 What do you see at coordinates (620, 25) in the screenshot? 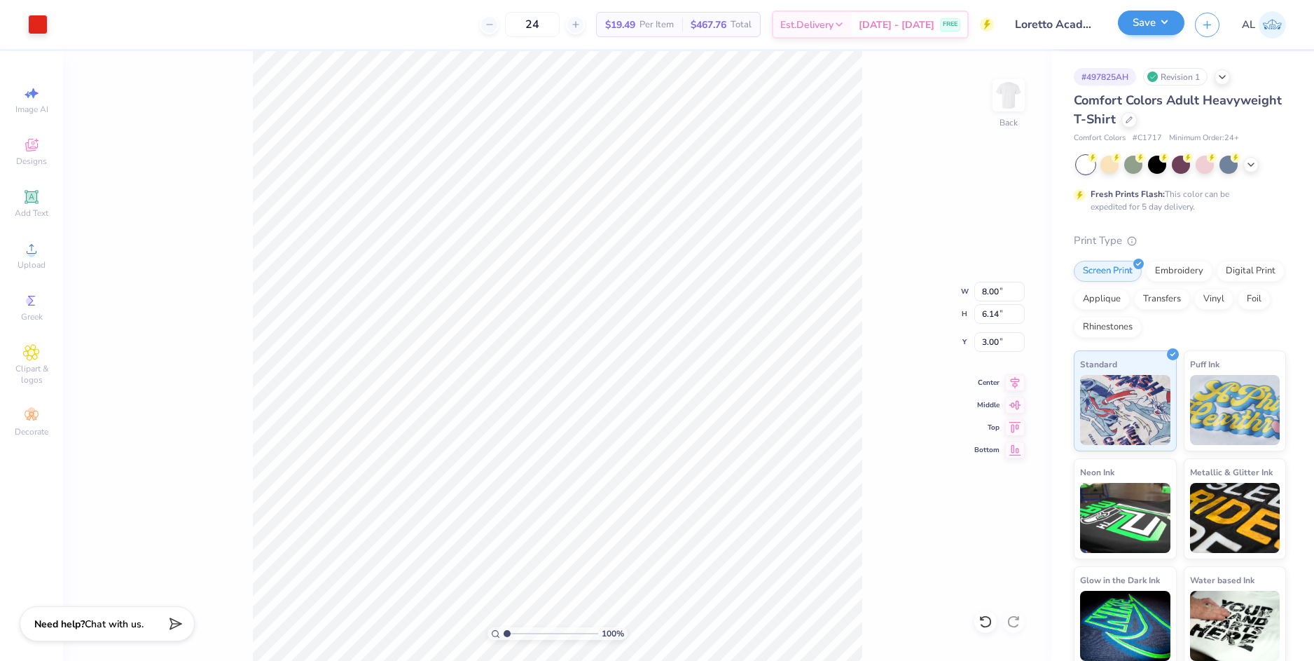
I see `span: $19.49` at bounding box center [620, 25].